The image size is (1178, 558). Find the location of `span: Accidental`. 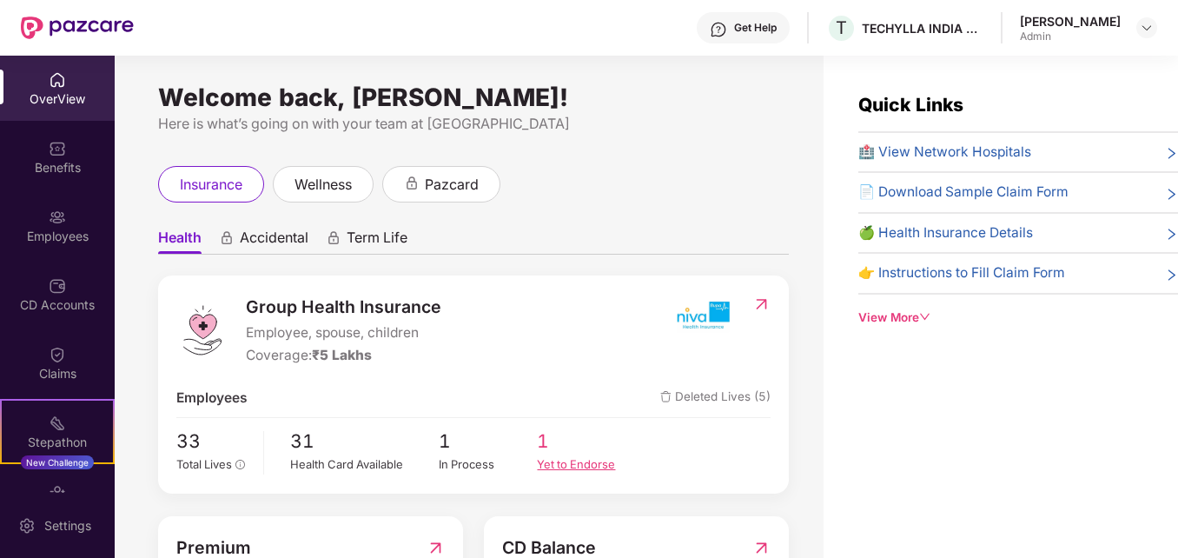

span: Accidental is located at coordinates (274, 241).